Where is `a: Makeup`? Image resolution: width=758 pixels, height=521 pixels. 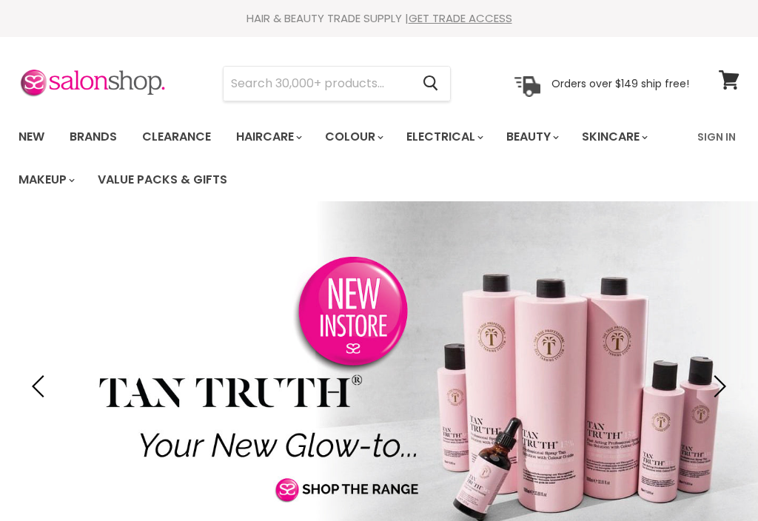 a: Makeup is located at coordinates (45, 180).